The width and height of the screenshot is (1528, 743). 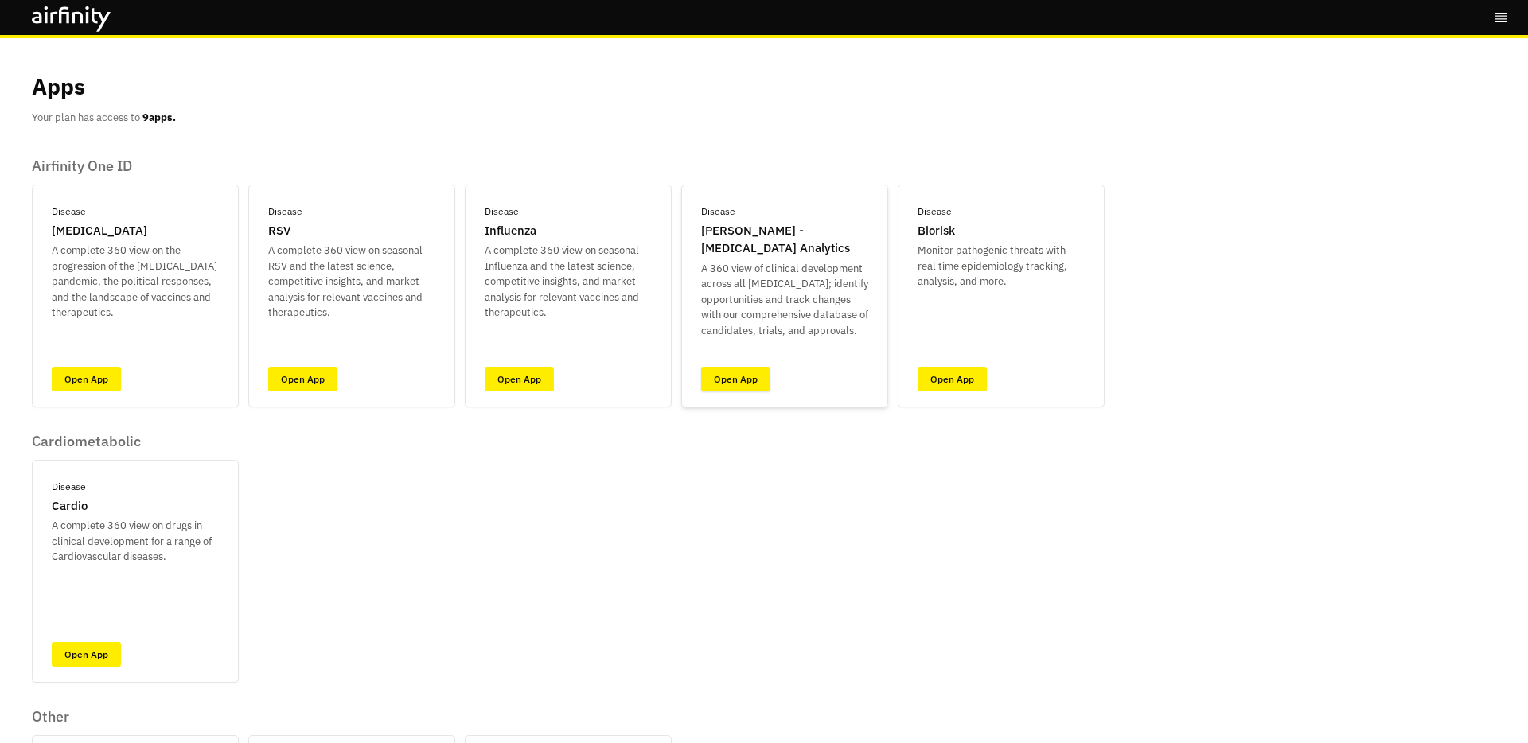 What do you see at coordinates (58, 87) in the screenshot?
I see `p: Apps` at bounding box center [58, 87].